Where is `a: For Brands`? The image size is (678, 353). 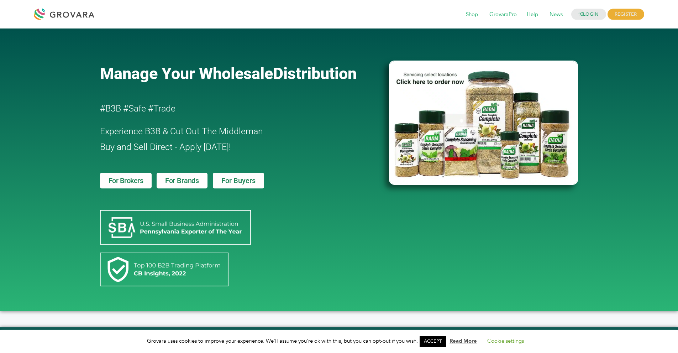 a: For Brands is located at coordinates (182, 180).